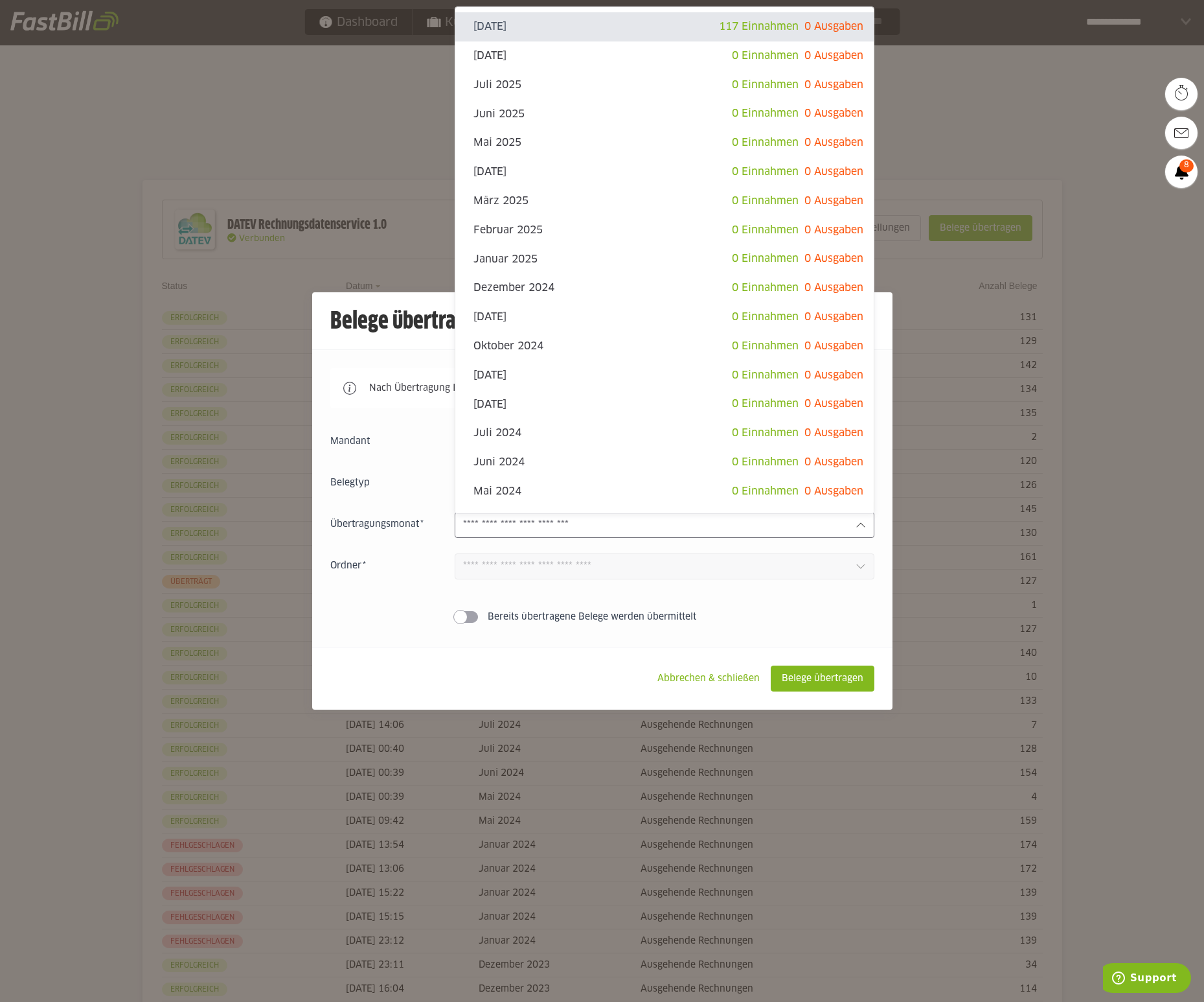 The width and height of the screenshot is (1204, 1002). Describe the element at coordinates (665, 201) in the screenshot. I see `sl-option: März 2025` at that location.